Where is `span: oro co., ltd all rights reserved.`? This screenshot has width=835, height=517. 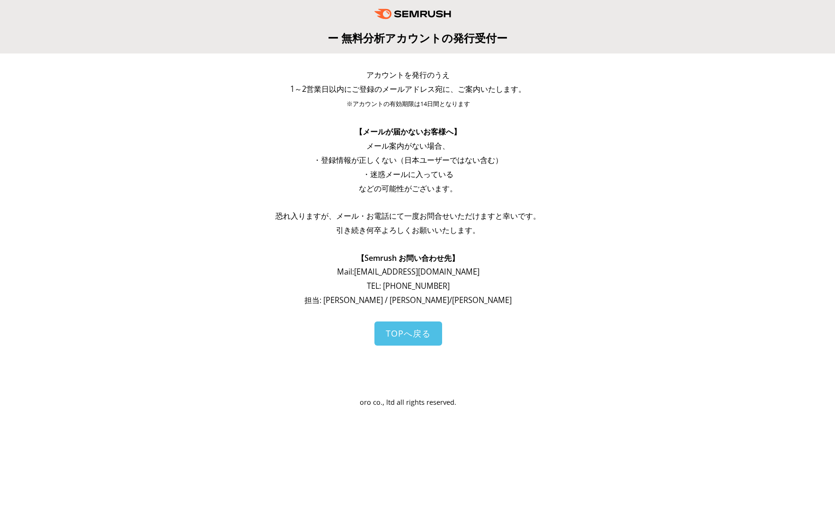 span: oro co., ltd all rights reserved. is located at coordinates (408, 402).